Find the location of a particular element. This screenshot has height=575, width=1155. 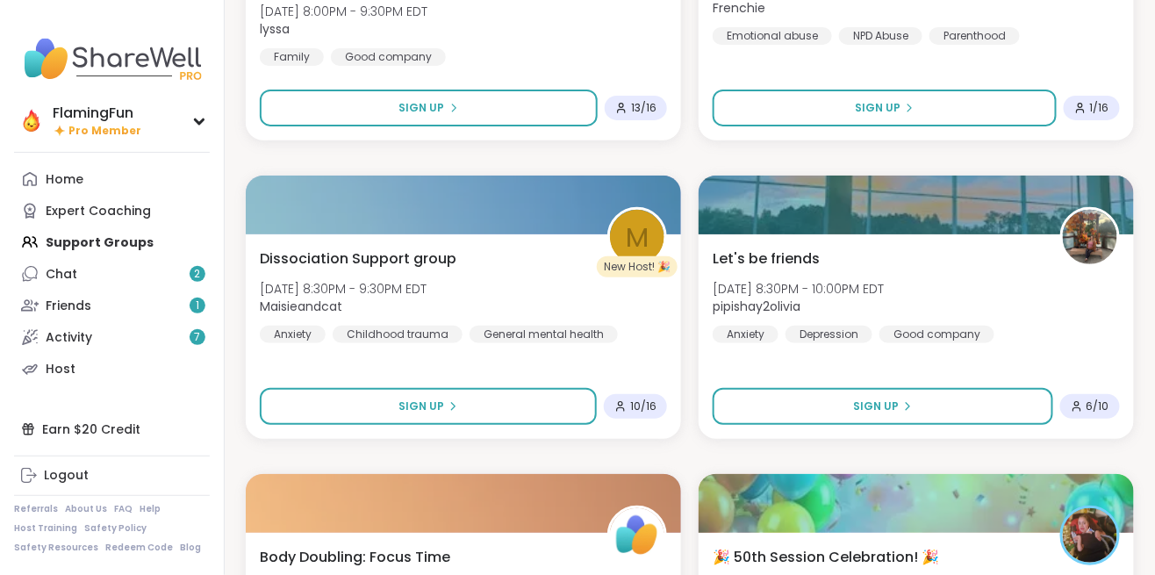

div: Host is located at coordinates (61, 369).